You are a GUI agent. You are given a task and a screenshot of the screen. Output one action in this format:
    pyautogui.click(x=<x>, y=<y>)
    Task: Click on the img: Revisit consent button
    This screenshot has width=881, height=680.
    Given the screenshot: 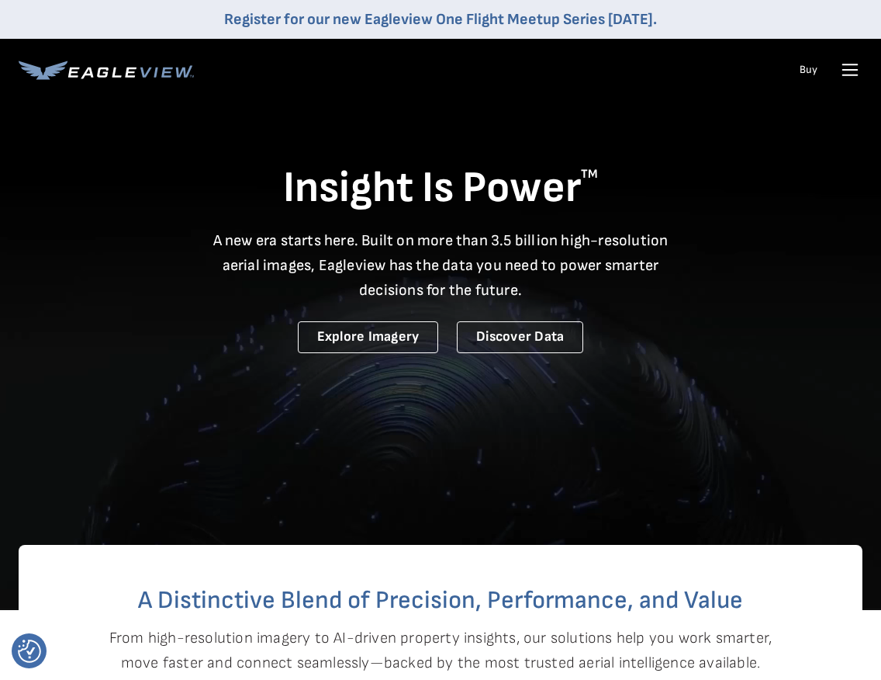 What is the action you would take?
    pyautogui.click(x=29, y=651)
    